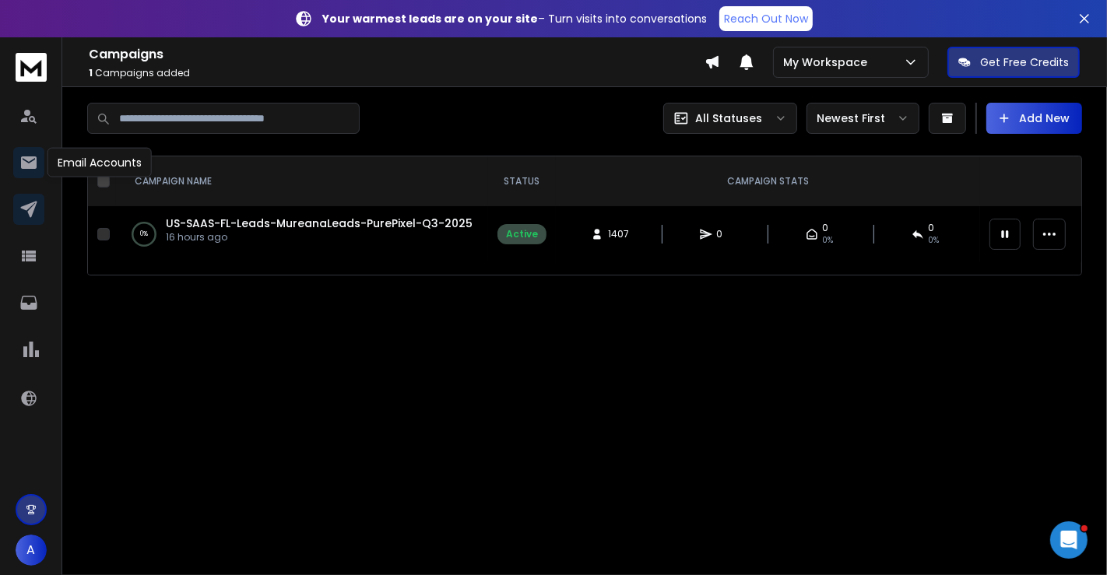  I want to click on a: US-SAAS-FL-Leads-MureanaLeads-PurePixel-Q3-2025, so click(319, 223).